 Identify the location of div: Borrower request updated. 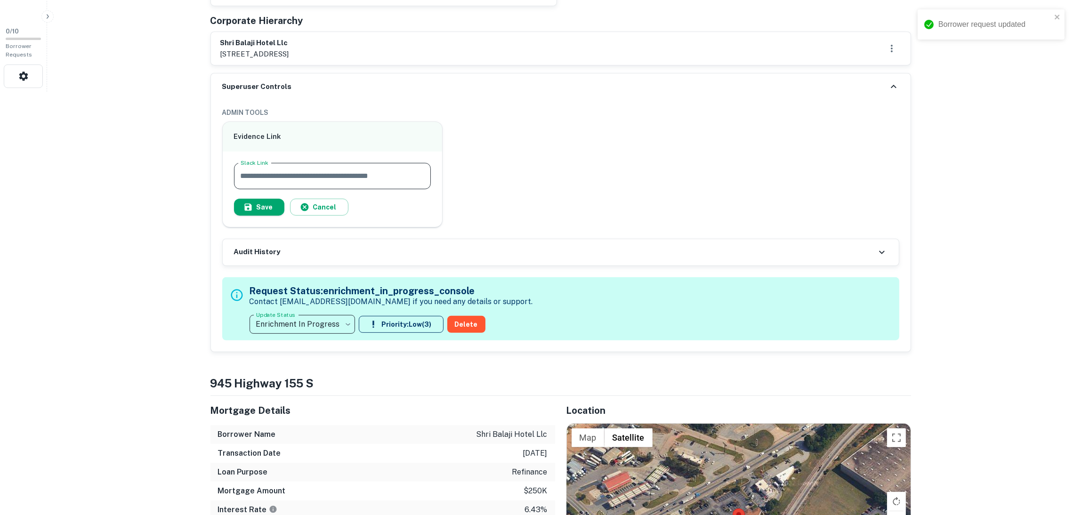
(995, 24).